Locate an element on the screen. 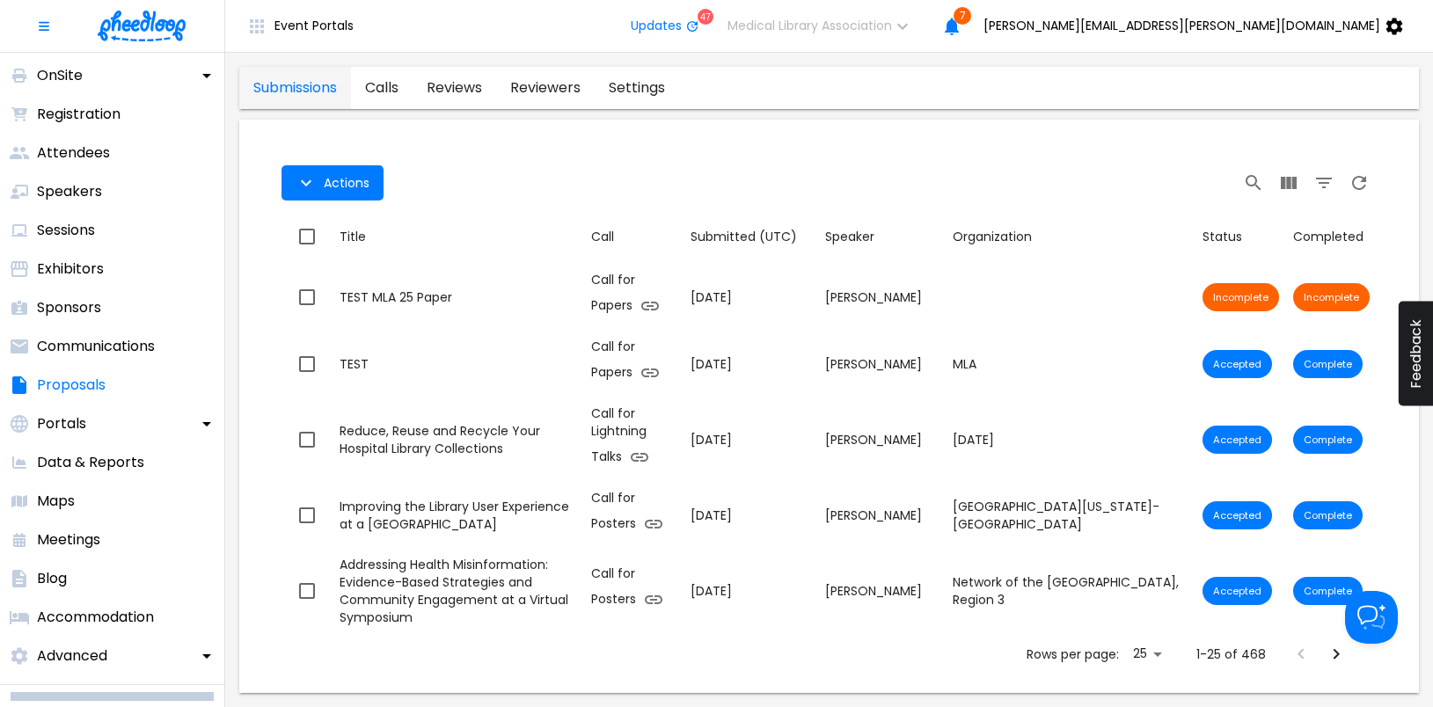 This screenshot has width=1433, height=707. div: 25 is located at coordinates (1147, 654).